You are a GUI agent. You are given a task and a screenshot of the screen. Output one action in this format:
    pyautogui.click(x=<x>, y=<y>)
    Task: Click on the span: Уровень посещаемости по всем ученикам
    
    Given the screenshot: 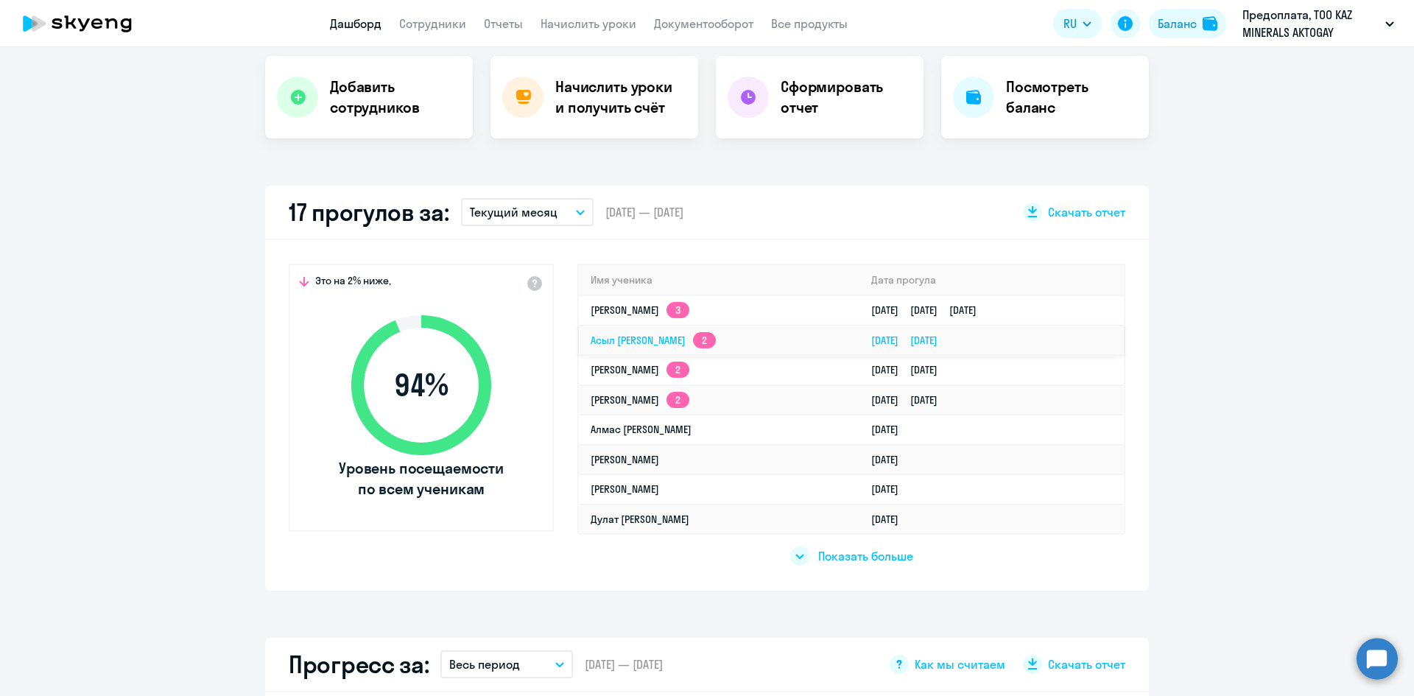 What is the action you would take?
    pyautogui.click(x=421, y=479)
    